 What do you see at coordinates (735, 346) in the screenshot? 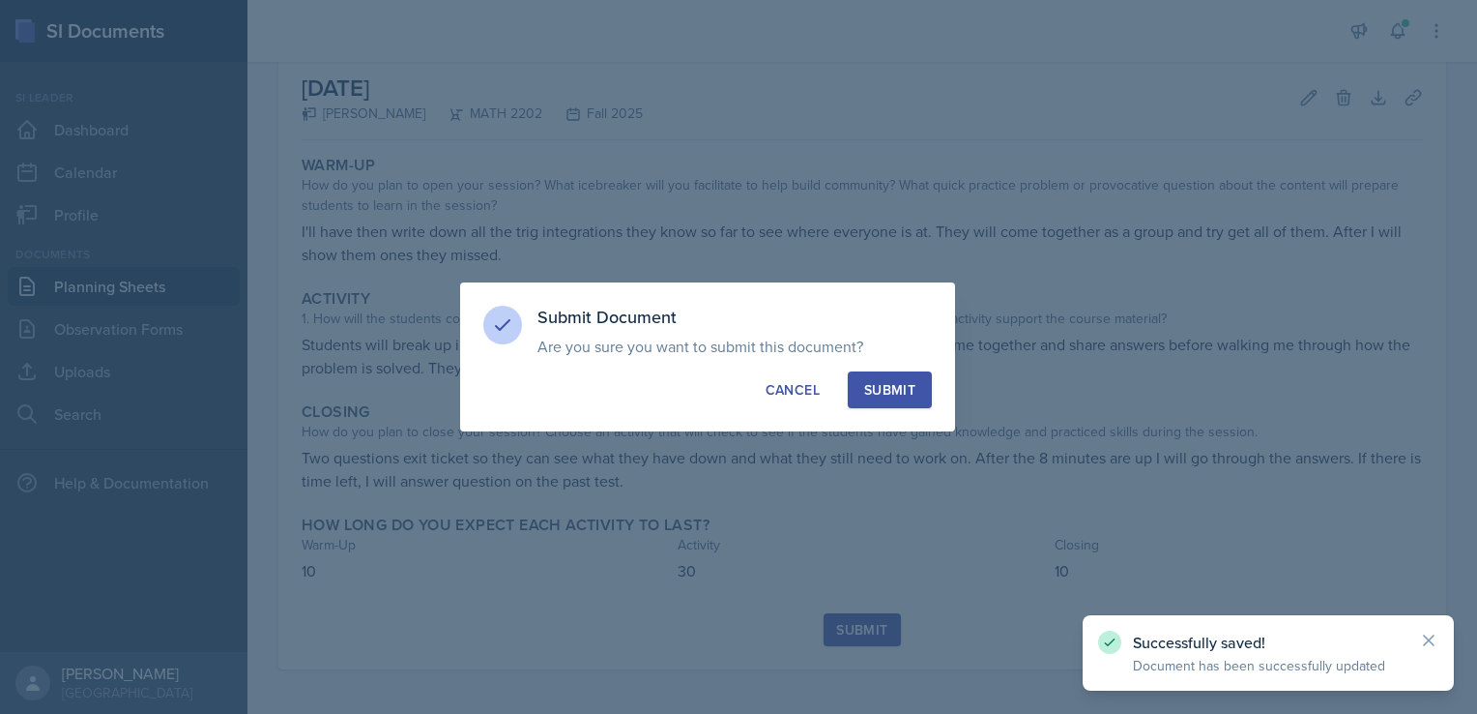
I see `p: Are you sure you want to submit this document?` at bounding box center [735, 346].